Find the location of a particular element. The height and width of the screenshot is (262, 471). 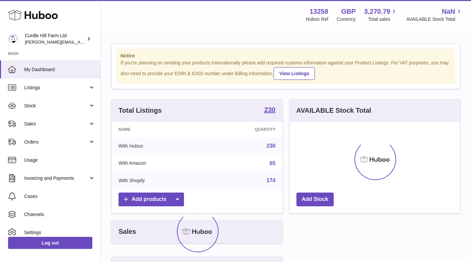

div: If you're planning on sending your products internationally please add required customs informati... is located at coordinates (286, 70).